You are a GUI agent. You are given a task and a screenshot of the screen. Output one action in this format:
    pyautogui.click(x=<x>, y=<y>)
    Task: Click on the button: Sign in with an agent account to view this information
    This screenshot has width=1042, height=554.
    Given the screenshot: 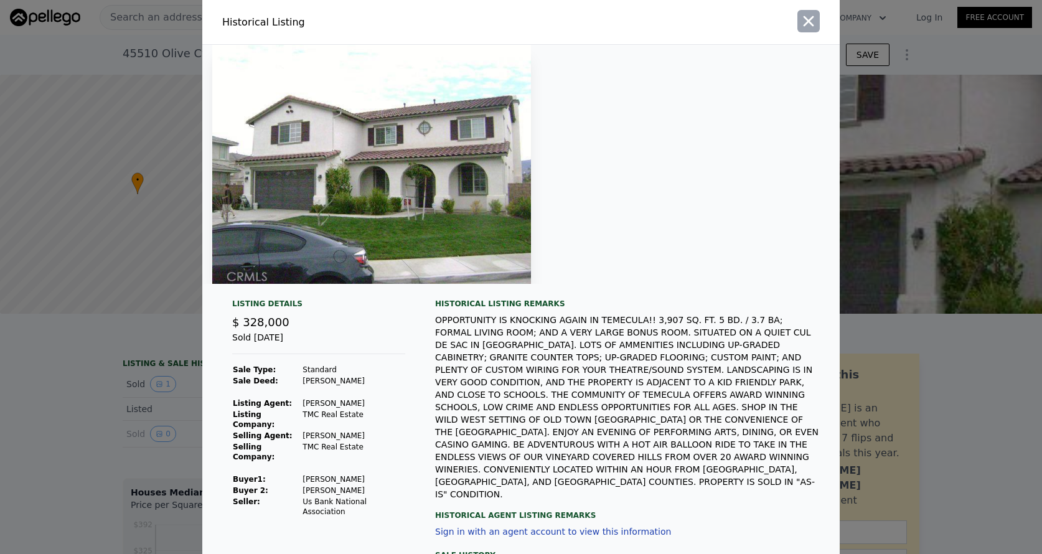 What is the action you would take?
    pyautogui.click(x=553, y=532)
    